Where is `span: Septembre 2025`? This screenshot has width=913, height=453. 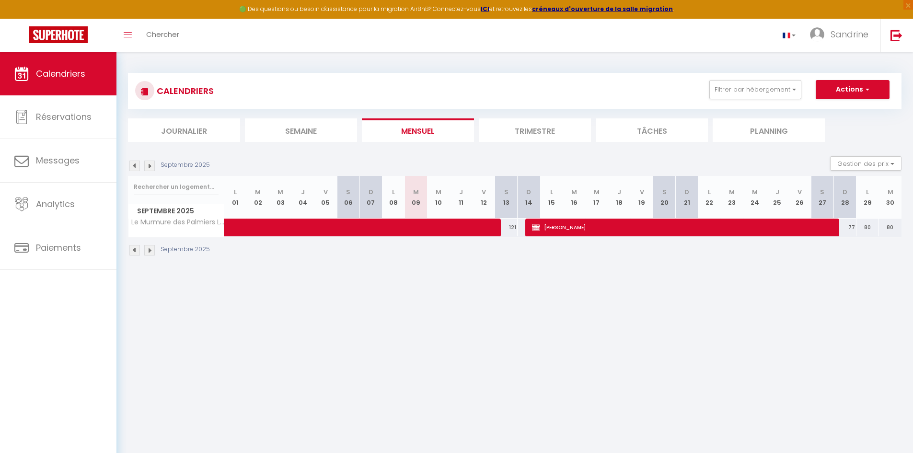
span: Septembre 2025 is located at coordinates (176, 211).